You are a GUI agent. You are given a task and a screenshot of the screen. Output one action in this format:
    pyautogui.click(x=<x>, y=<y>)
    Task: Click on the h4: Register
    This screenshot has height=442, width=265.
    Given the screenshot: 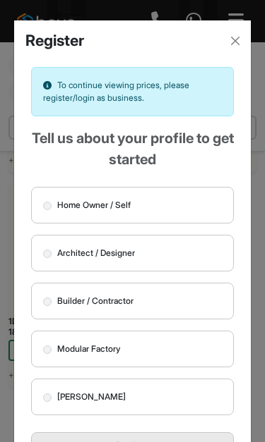 What is the action you would take?
    pyautogui.click(x=54, y=41)
    